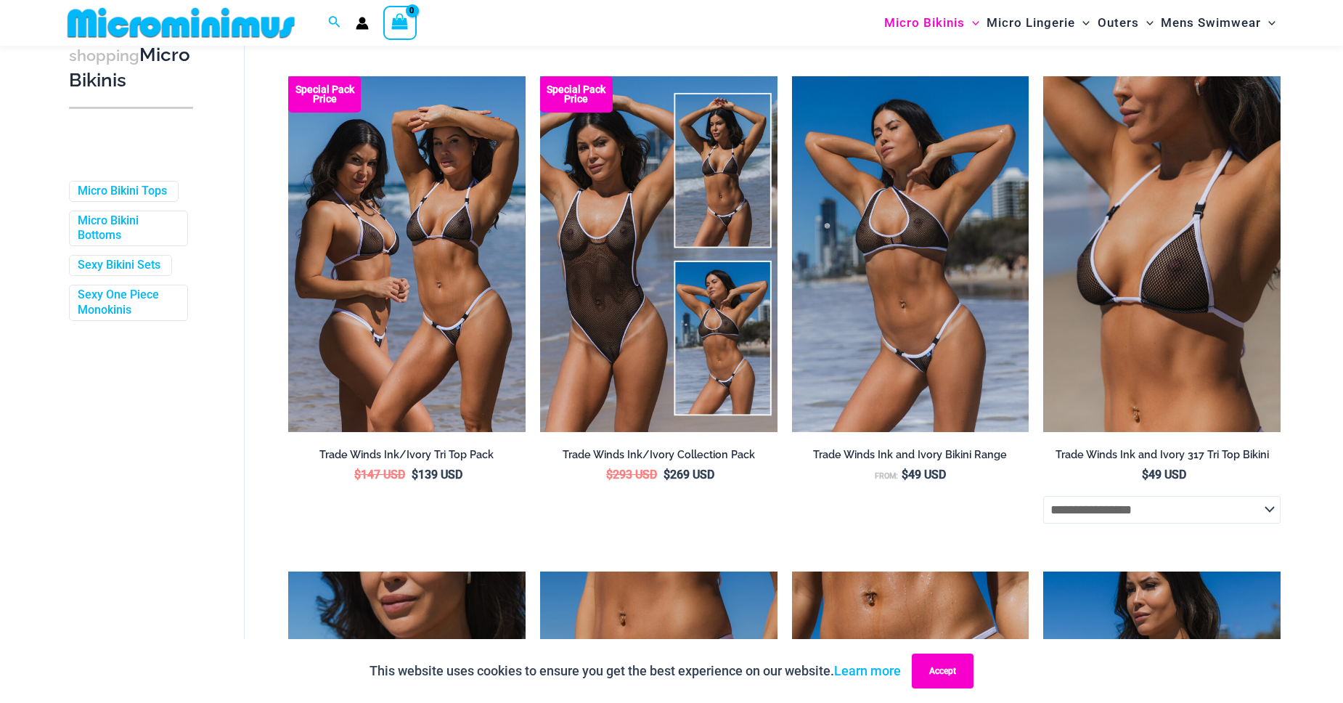  What do you see at coordinates (910, 454) in the screenshot?
I see `h2: Trade Winds Ink and Ivory Bikini Range` at bounding box center [910, 454].